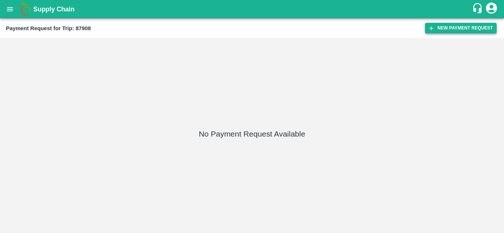 The height and width of the screenshot is (233, 504). I want to click on img: logo, so click(26, 9).